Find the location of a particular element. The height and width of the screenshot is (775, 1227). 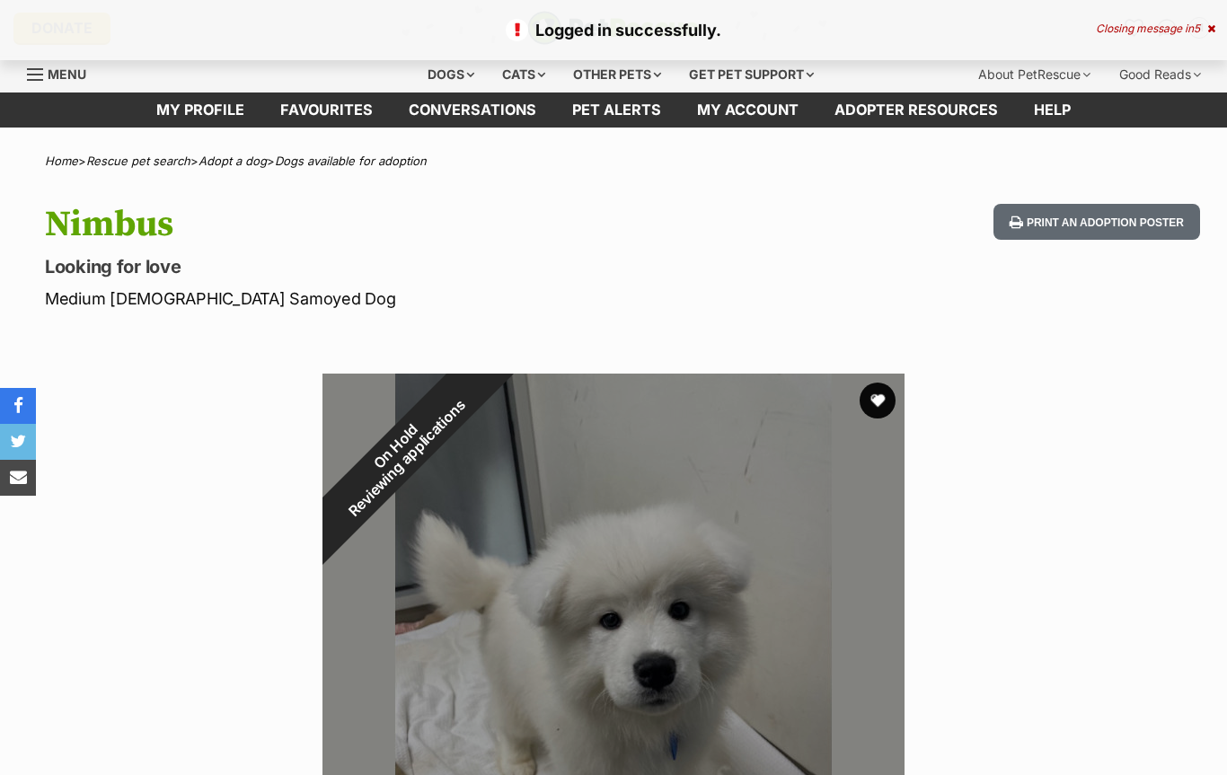

span: 5 is located at coordinates (1197, 28).